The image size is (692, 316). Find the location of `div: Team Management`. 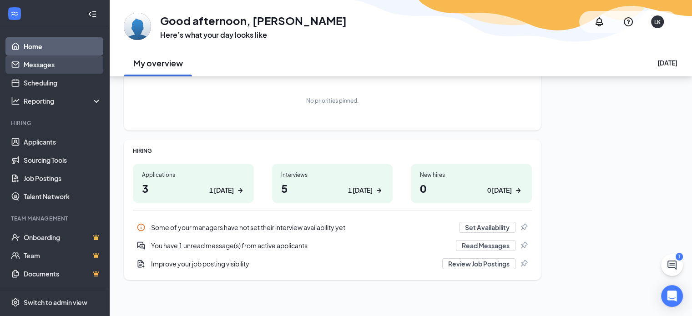

div: Team Management is located at coordinates (55, 218).